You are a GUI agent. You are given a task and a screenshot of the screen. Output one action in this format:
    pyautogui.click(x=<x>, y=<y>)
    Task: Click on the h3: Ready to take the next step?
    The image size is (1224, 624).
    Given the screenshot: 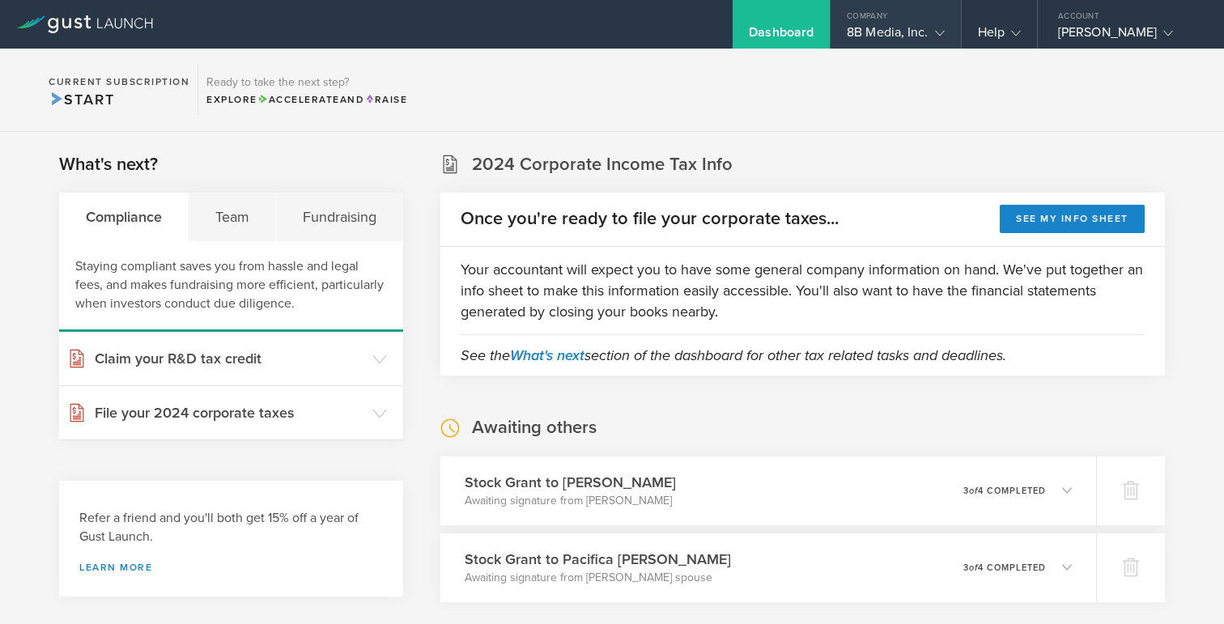 What is the action you would take?
    pyautogui.click(x=307, y=83)
    